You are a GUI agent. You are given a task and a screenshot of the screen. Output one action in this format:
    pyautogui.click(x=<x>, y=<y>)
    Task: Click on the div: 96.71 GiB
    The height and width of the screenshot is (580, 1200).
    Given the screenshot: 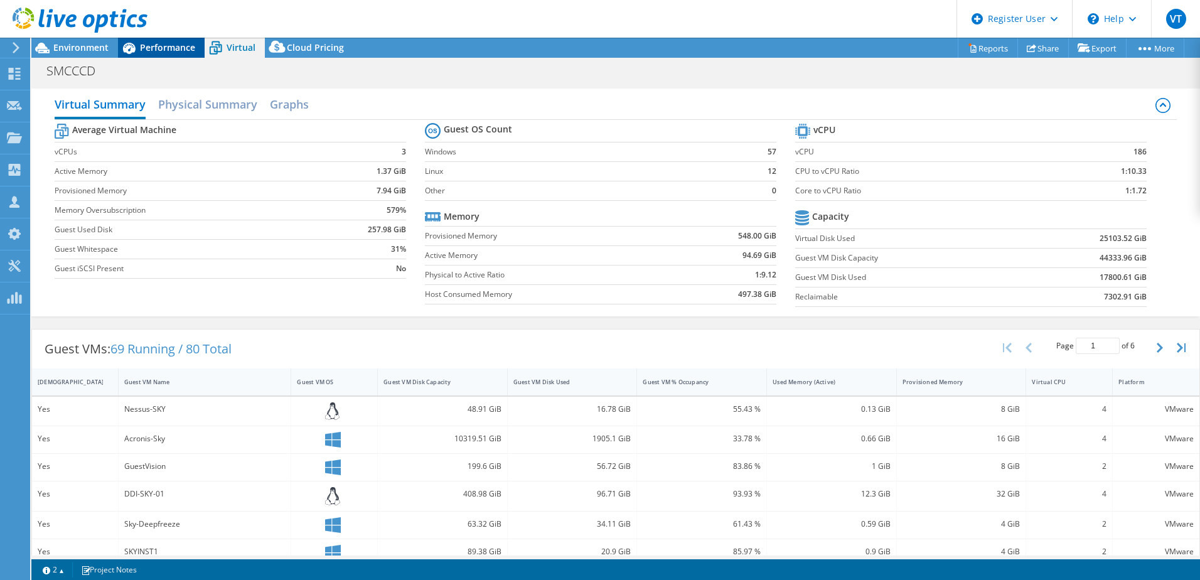 What is the action you would take?
    pyautogui.click(x=572, y=494)
    